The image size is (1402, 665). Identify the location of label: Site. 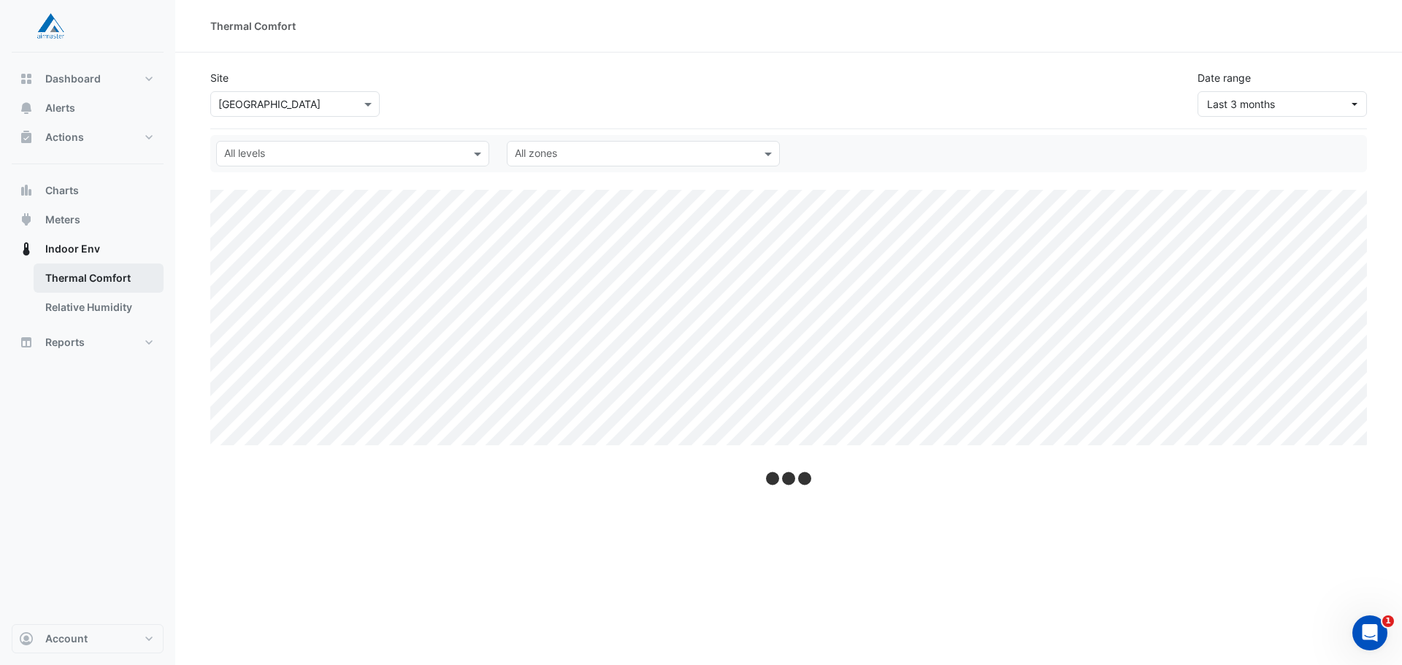
(219, 77).